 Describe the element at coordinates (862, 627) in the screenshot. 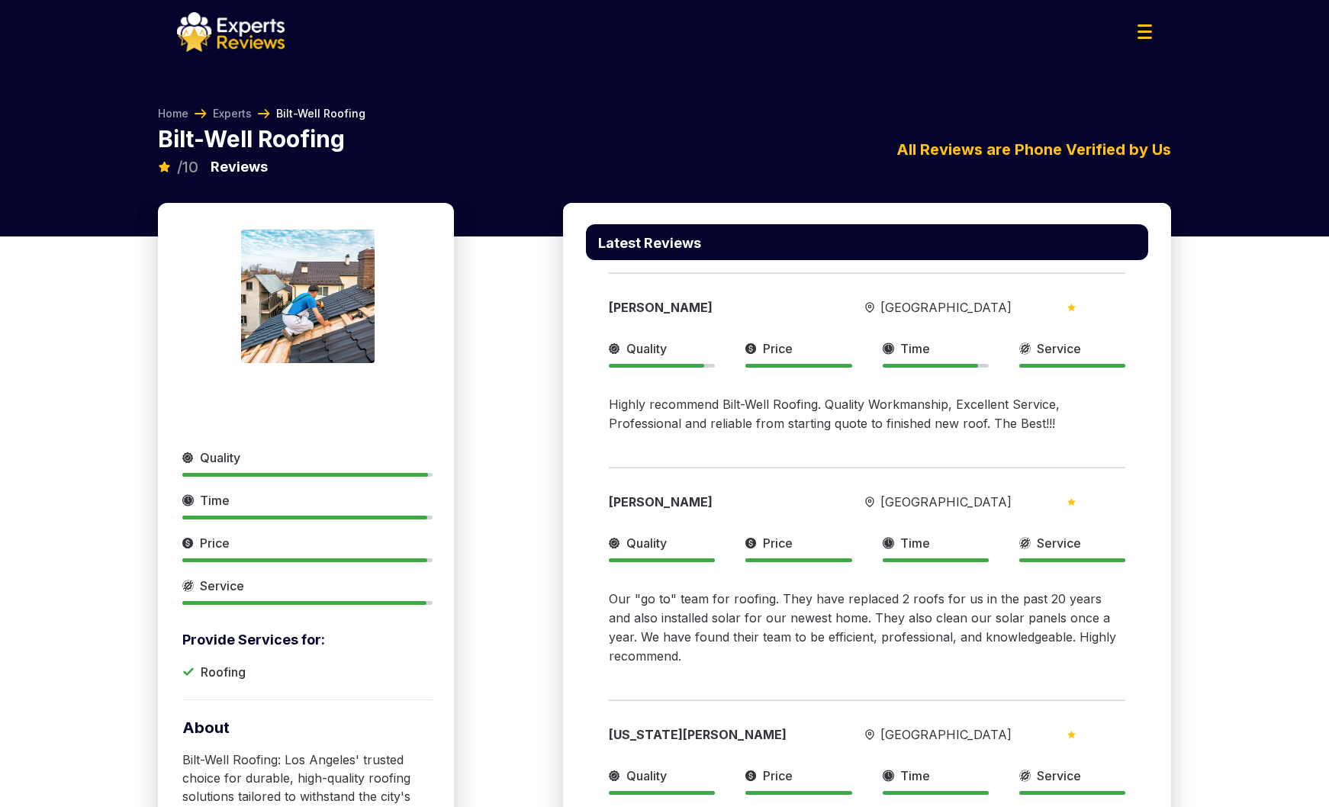

I see `span: Our "go to" team for roofing. They have replaced 2 roofs for us in the past 20 years and also ins...` at that location.